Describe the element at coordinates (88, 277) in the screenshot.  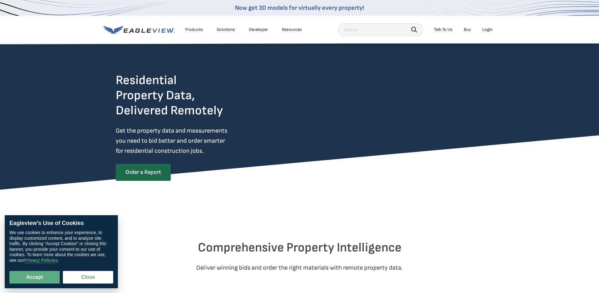
I see `button: Close` at that location.